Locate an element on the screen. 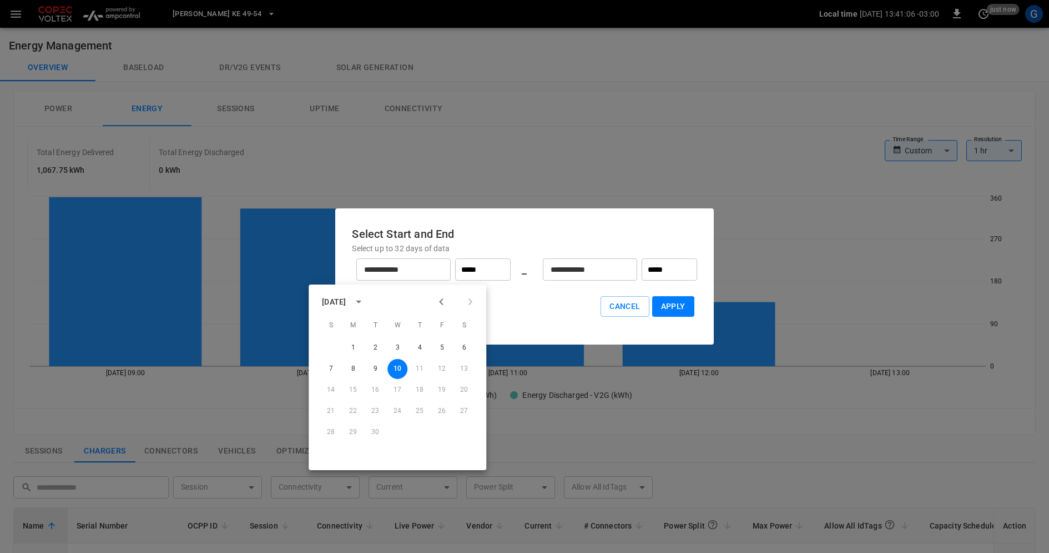 This screenshot has width=1049, height=553. span: Tuesday is located at coordinates (375, 325).